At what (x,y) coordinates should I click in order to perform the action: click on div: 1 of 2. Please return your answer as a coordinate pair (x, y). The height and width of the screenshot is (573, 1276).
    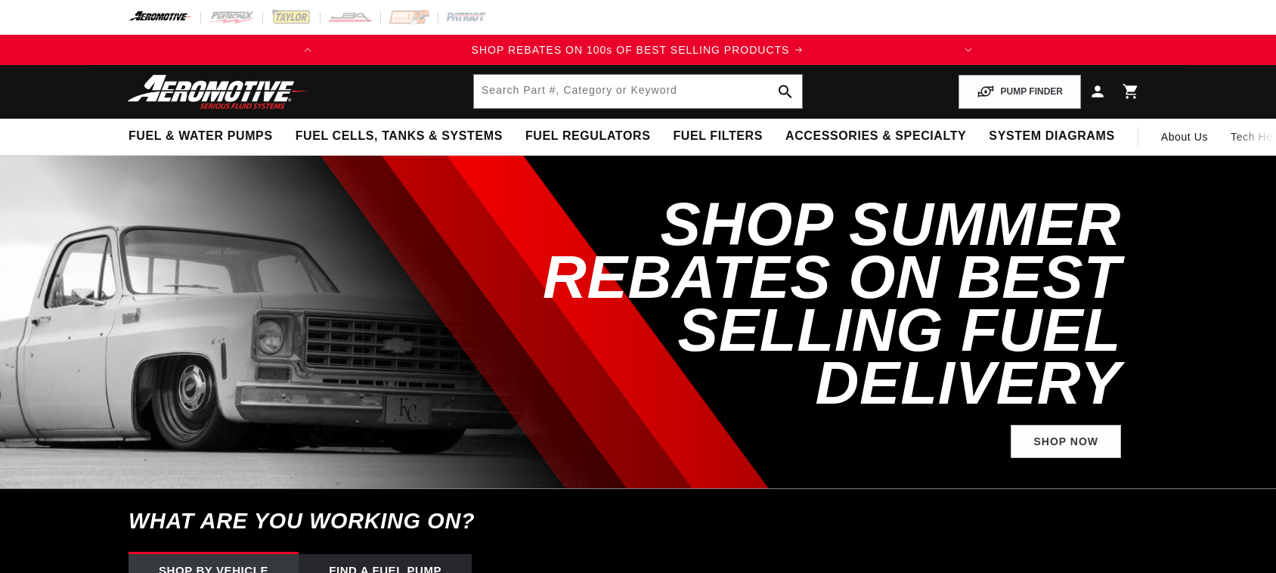
    Looking at the image, I should click on (638, 50).